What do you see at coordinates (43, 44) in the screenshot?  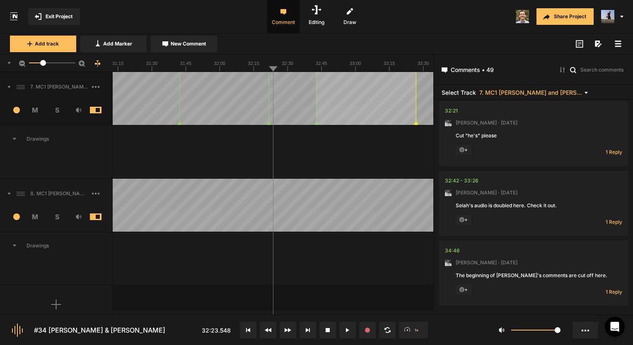 I see `button: Add track` at bounding box center [43, 44].